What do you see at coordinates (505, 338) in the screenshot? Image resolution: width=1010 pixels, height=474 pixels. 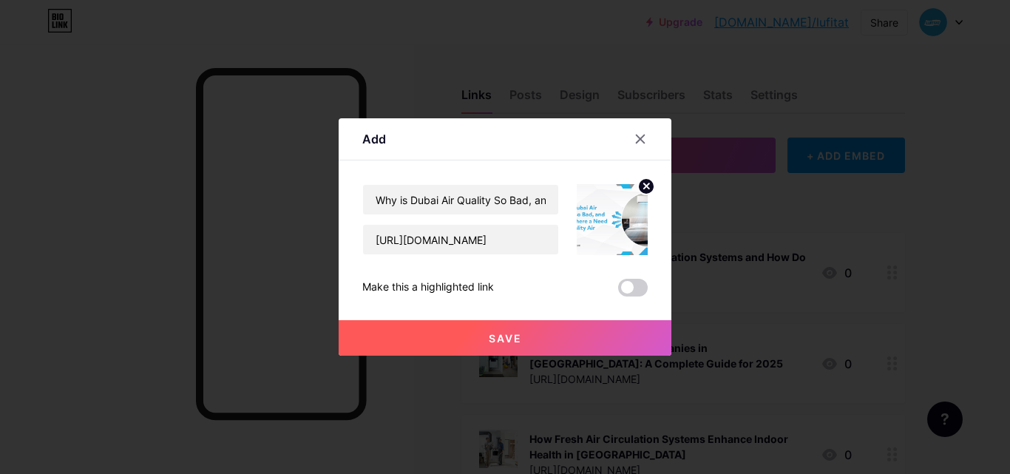 I see `span: Save` at bounding box center [505, 338].